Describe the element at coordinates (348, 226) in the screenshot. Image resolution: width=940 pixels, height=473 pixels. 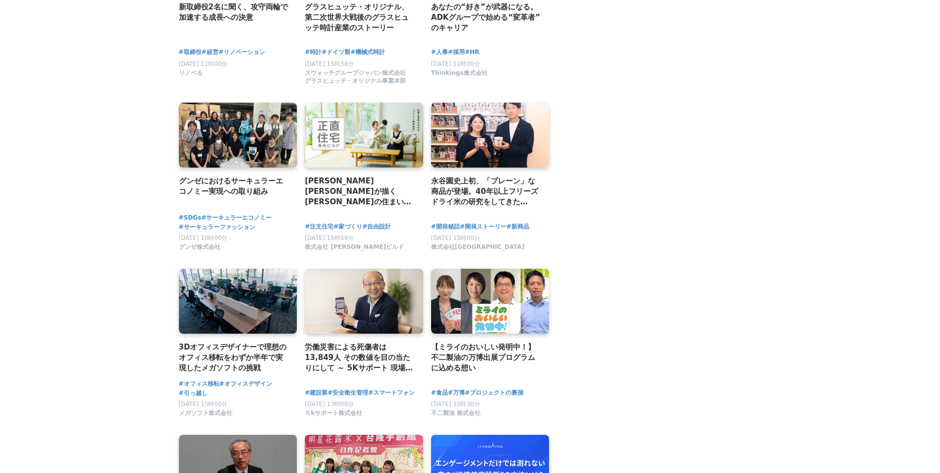
I see `span: #家づくり` at that location.